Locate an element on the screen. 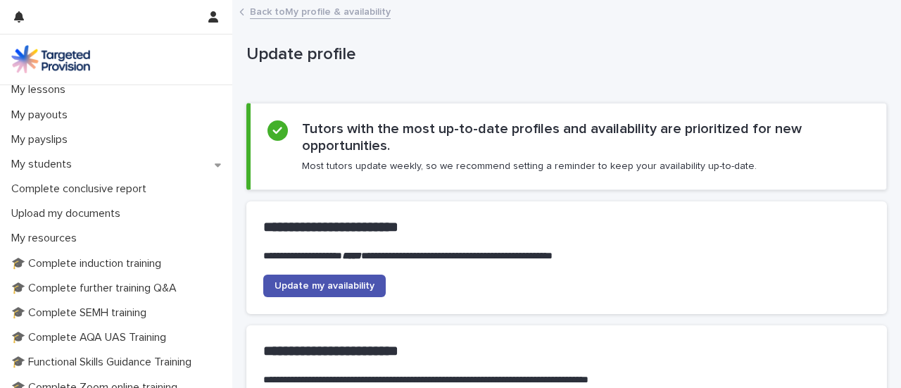 This screenshot has width=901, height=388. a: Back toMy profile & availability is located at coordinates (320, 11).